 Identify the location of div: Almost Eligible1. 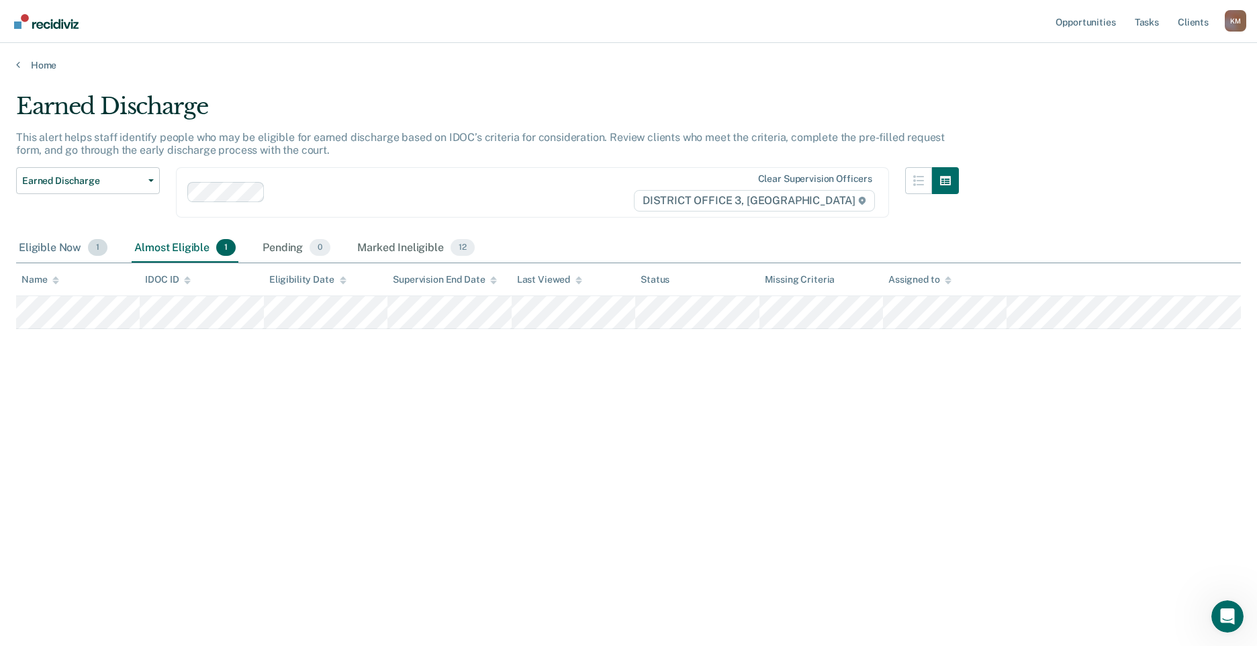
(185, 248).